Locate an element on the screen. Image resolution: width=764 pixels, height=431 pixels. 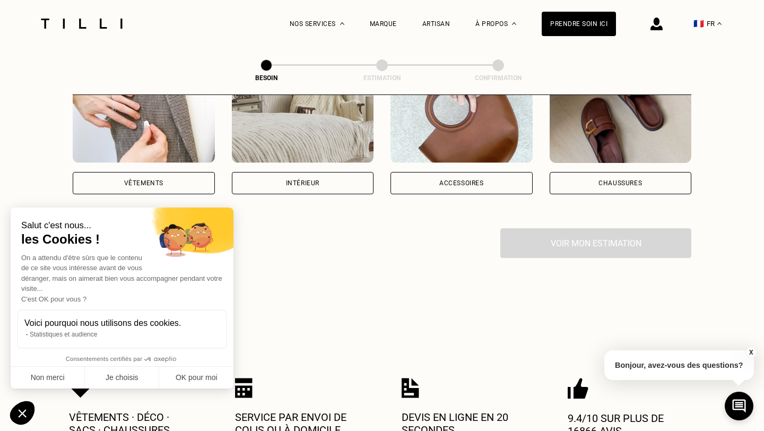
div: Chaussures is located at coordinates (620, 183).